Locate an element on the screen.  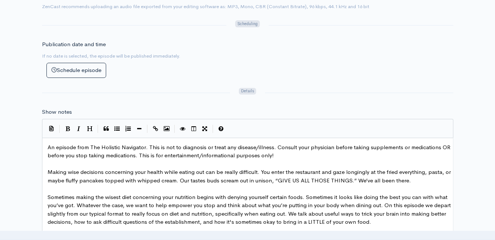
button: Generic List is located at coordinates (117, 129).